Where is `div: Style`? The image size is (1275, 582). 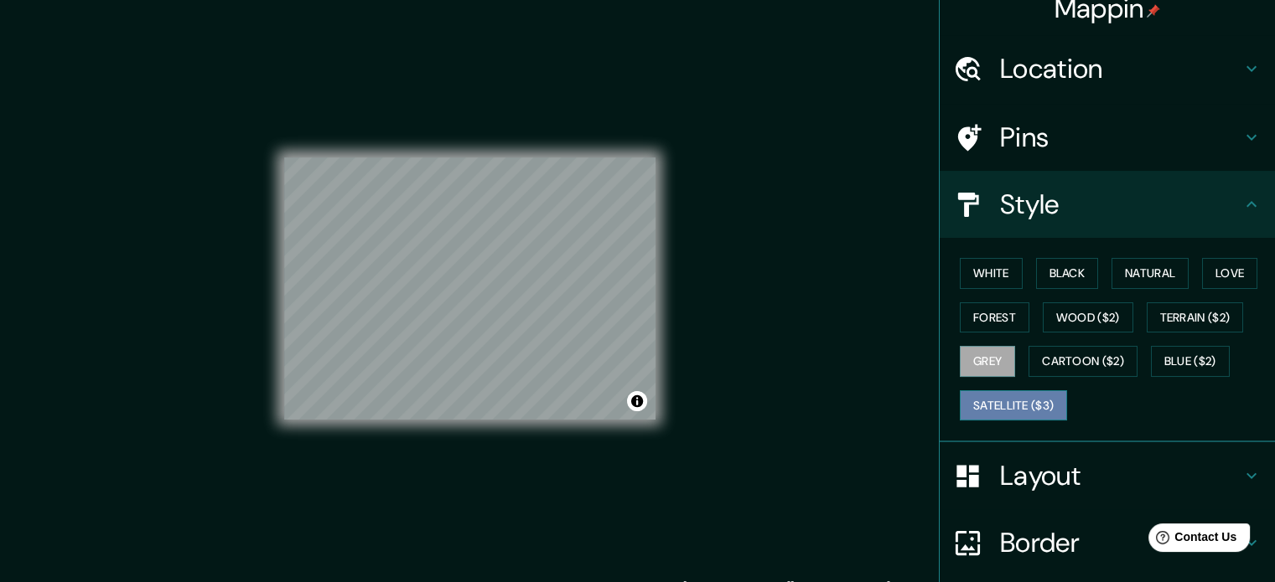
div: Style is located at coordinates (1107, 205).